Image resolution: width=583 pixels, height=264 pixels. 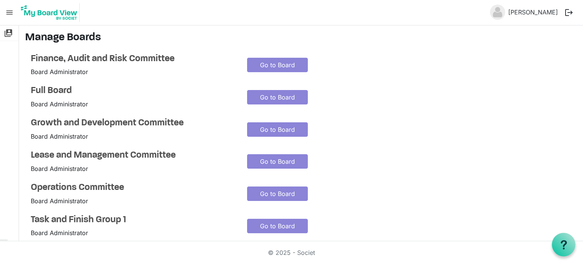 I want to click on a: © 2025 - Societ, so click(x=292, y=252).